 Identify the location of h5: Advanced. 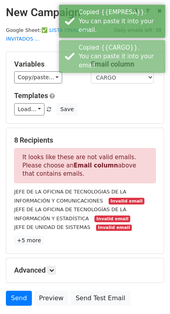
(85, 270).